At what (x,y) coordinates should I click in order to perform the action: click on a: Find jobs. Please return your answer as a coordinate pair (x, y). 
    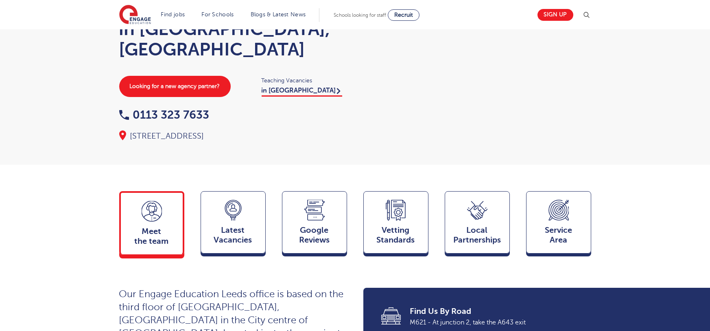
    Looking at the image, I should click on (173, 14).